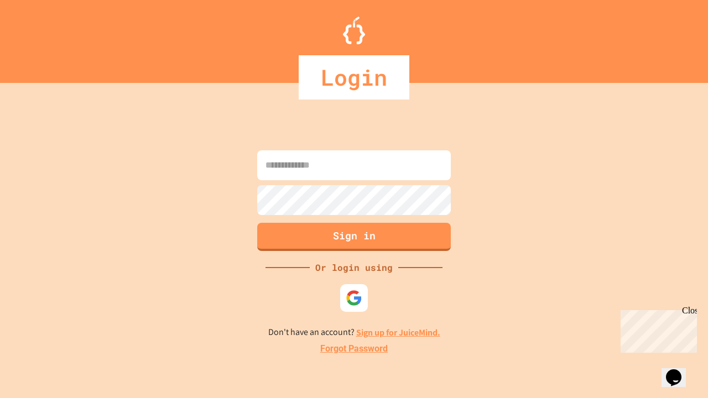  Describe the element at coordinates (354, 332) in the screenshot. I see `p: Don't have an account?` at that location.